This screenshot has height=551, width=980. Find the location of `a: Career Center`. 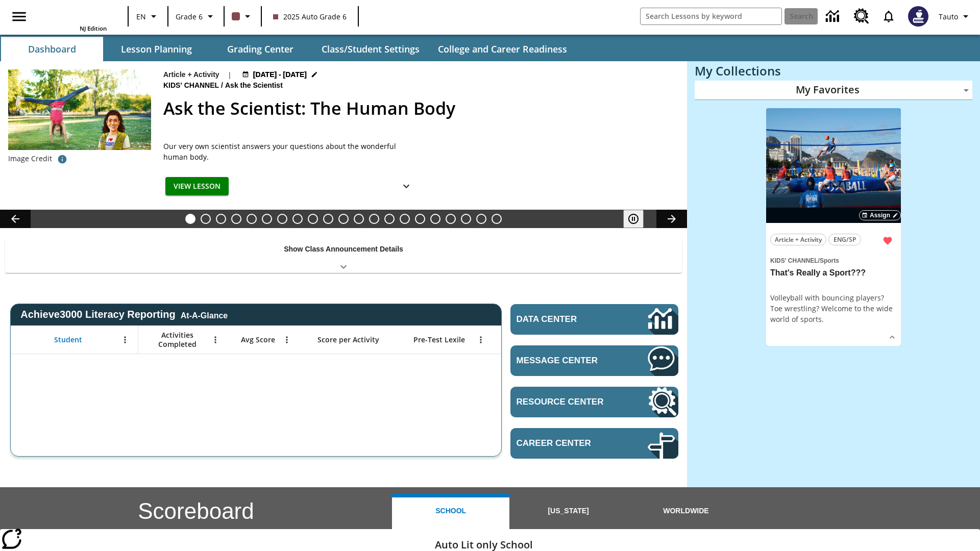

a: Career Center is located at coordinates (594, 444).